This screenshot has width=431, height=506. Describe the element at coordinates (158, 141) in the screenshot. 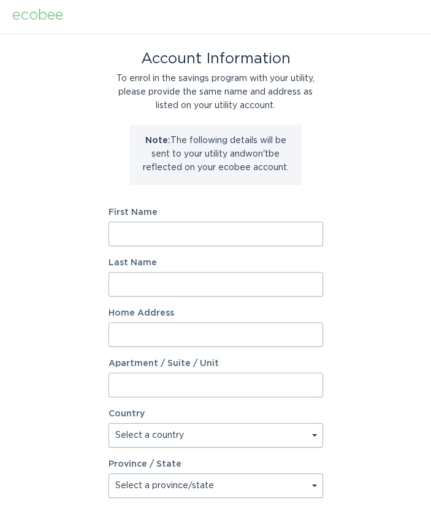

I see `strong: Note:` at that location.